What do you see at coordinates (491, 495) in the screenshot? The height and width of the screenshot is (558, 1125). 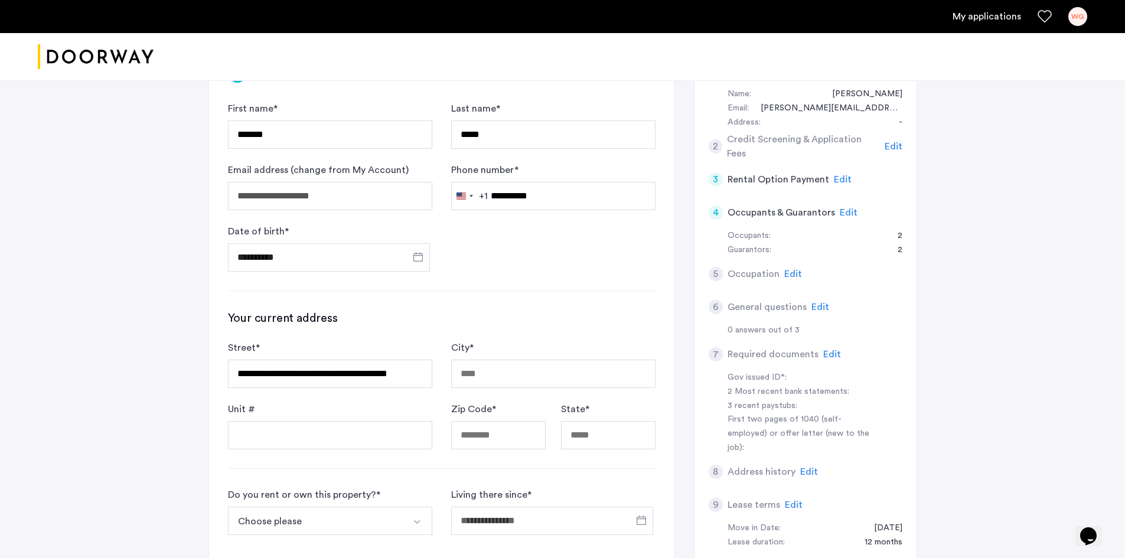 I see `label: Living there since *` at bounding box center [491, 495].